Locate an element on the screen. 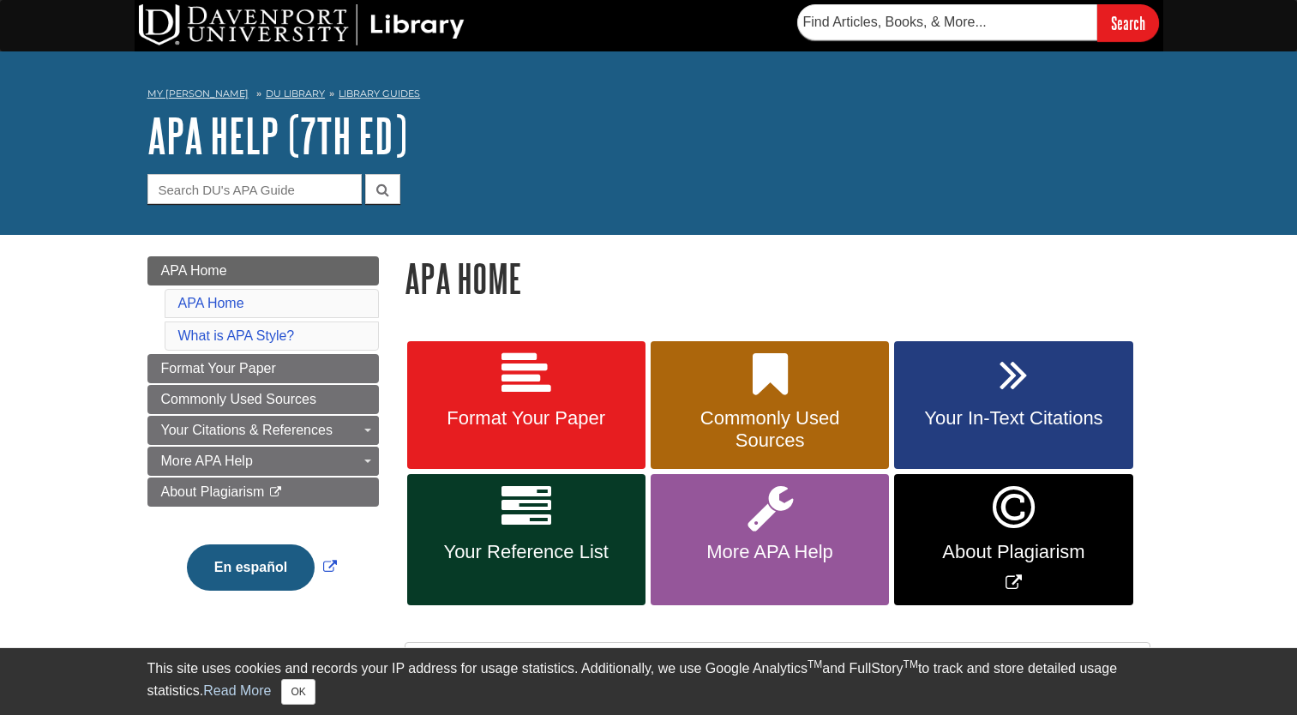 The image size is (1297, 715). a: DU Library is located at coordinates (295, 93).